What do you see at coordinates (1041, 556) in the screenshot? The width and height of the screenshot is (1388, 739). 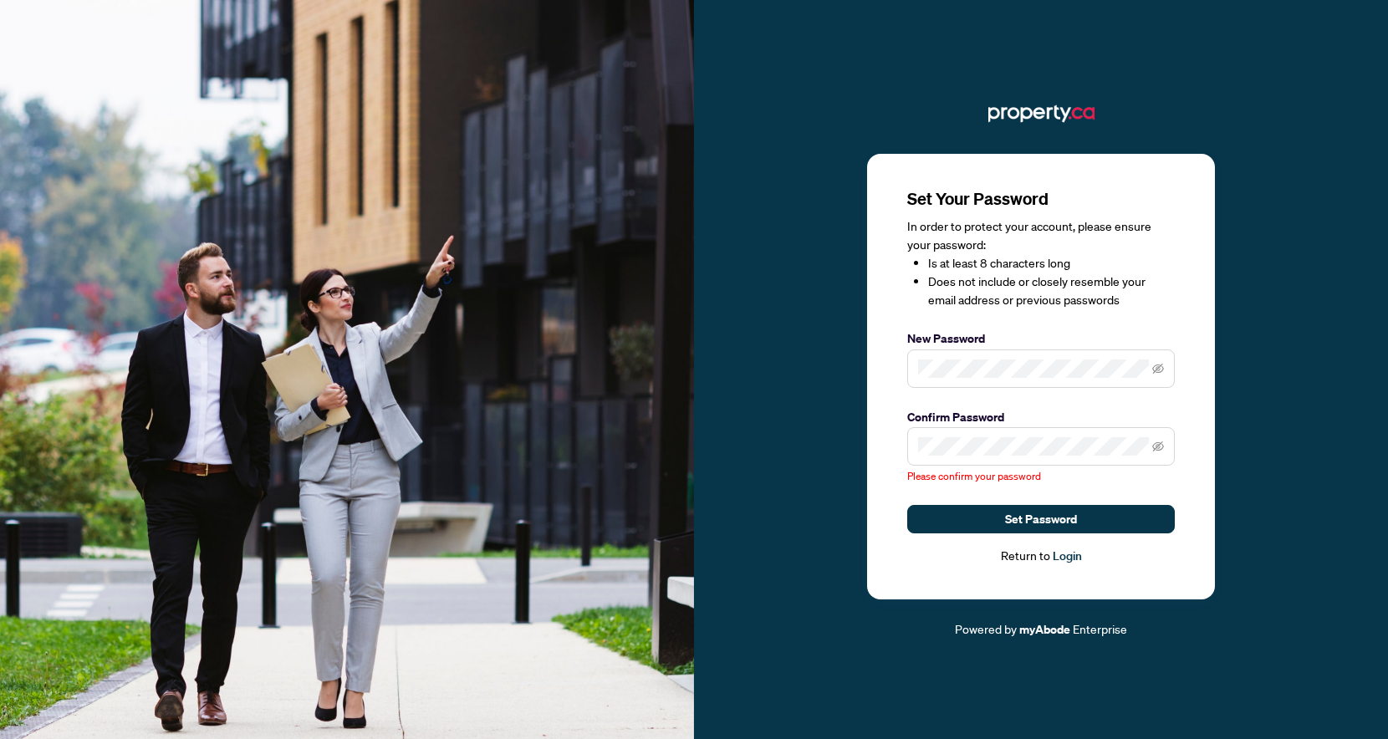 I see `div: Return to` at bounding box center [1041, 556].